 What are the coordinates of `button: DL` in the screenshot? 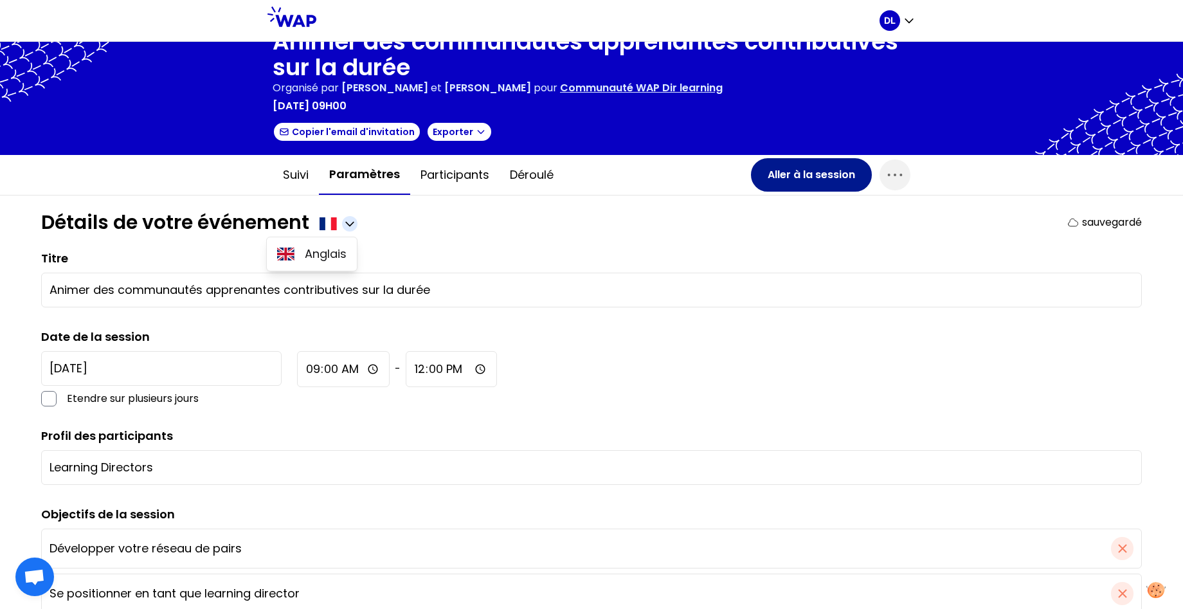 It's located at (897, 21).